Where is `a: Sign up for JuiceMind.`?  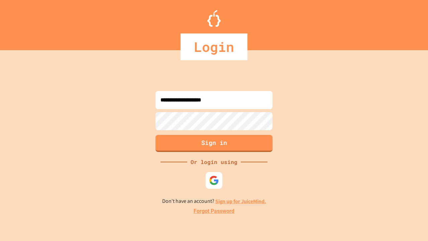
a: Sign up for JuiceMind. is located at coordinates (241, 201).